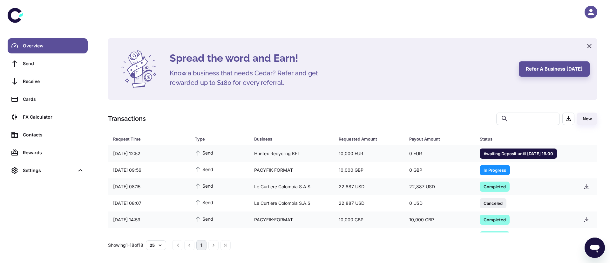 The height and width of the screenshot is (263, 610). I want to click on div: Overview, so click(53, 46).